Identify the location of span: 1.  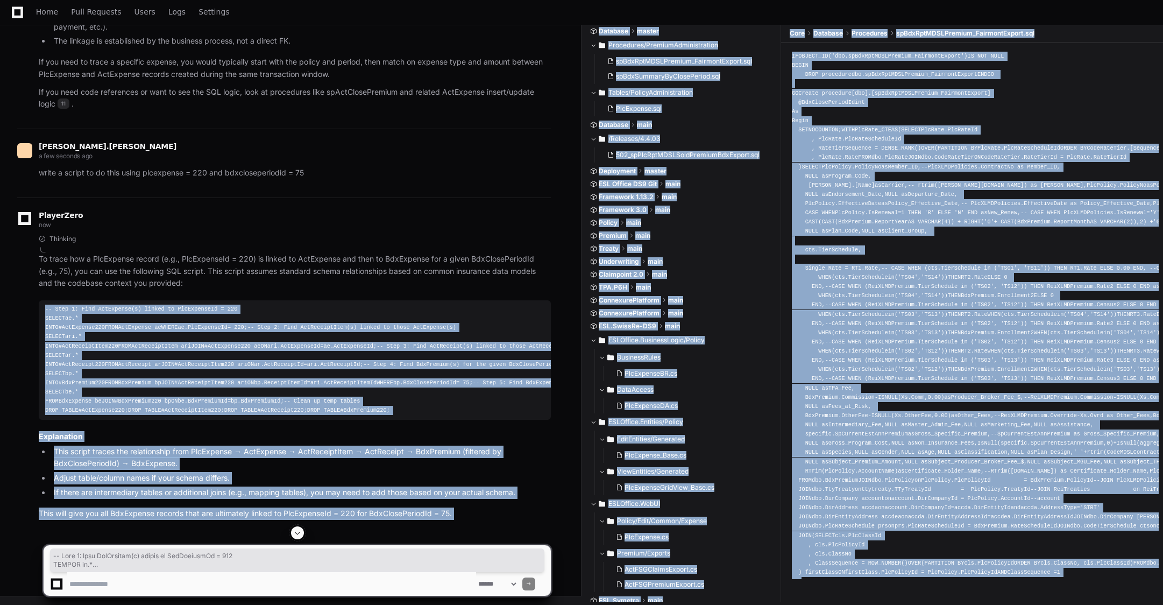
(903, 213).